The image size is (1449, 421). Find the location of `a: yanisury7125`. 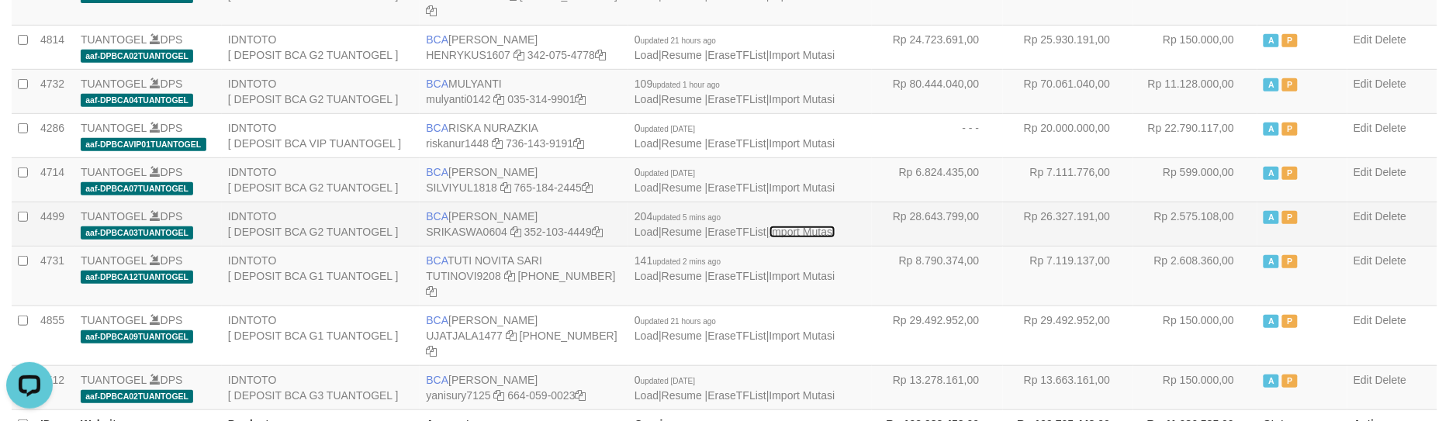

a: yanisury7125 is located at coordinates (458, 396).